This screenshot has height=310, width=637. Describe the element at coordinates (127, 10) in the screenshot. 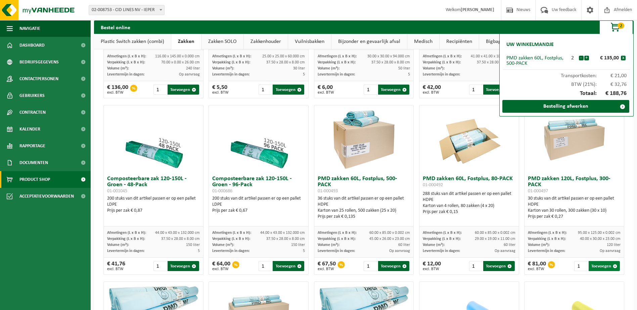

I see `span: 02-008753 - CID LINES NV - IEPER` at that location.